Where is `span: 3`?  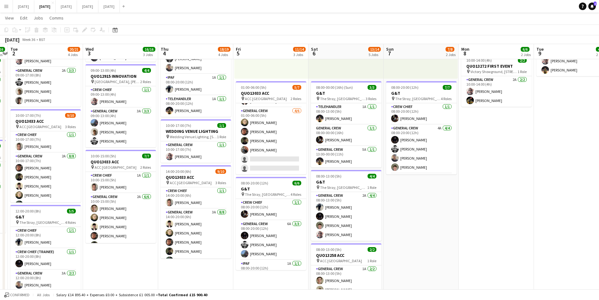
span: 3 is located at coordinates (89, 53).